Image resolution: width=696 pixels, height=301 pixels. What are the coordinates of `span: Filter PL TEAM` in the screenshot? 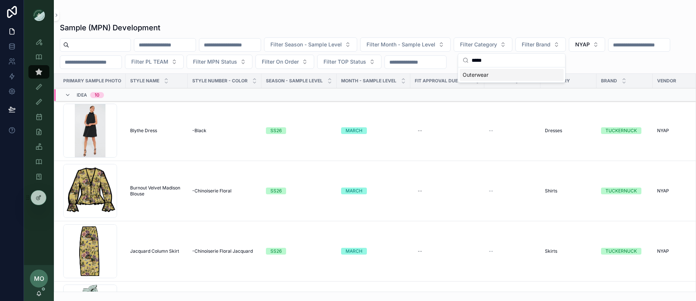 It's located at (150, 62).